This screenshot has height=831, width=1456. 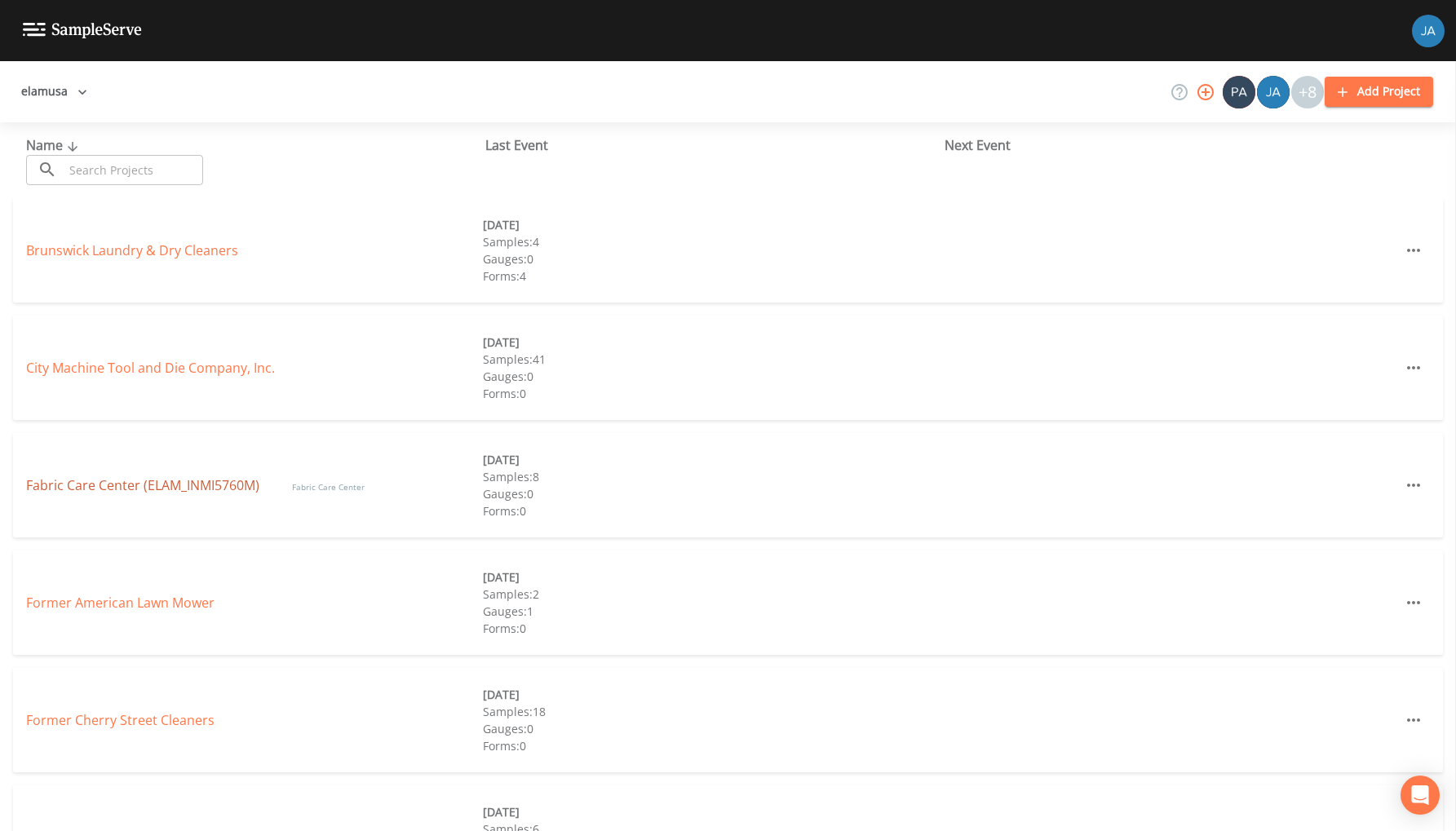 What do you see at coordinates (82, 30) in the screenshot?
I see `img: logo` at bounding box center [82, 30].